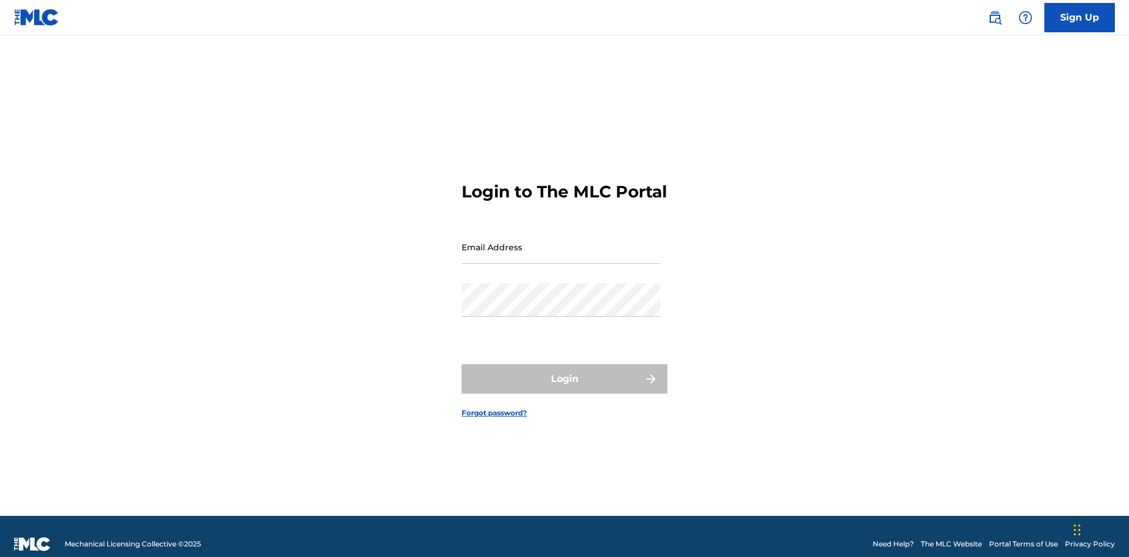 The width and height of the screenshot is (1129, 557). Describe the element at coordinates (36, 17) in the screenshot. I see `img: MLC Logo` at that location.